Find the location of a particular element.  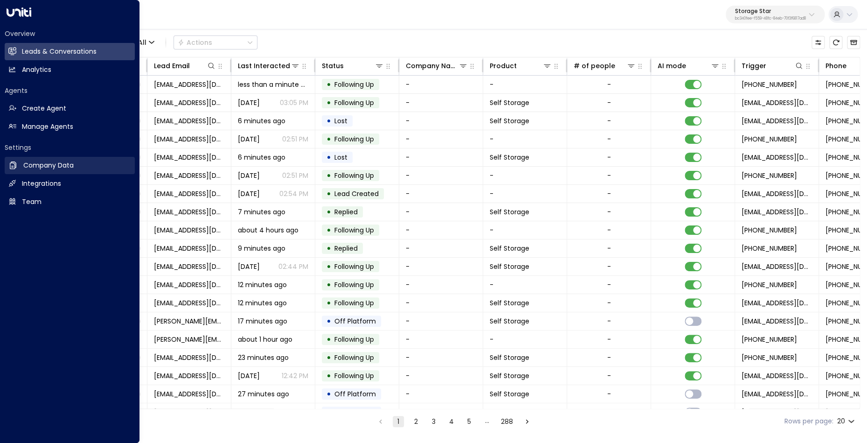

span: Aug 15, 2025 is located at coordinates (249, 139).